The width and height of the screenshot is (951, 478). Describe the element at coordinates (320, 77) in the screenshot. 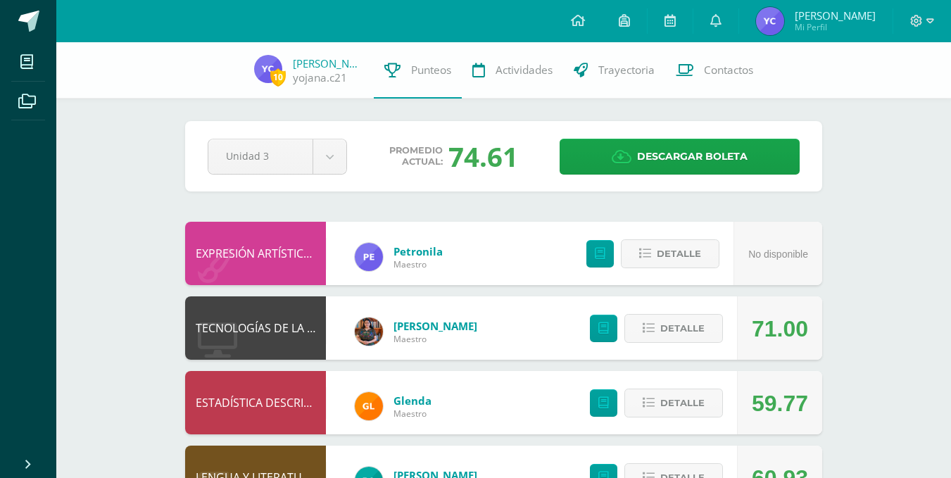

I see `a: yojana.c21` at that location.